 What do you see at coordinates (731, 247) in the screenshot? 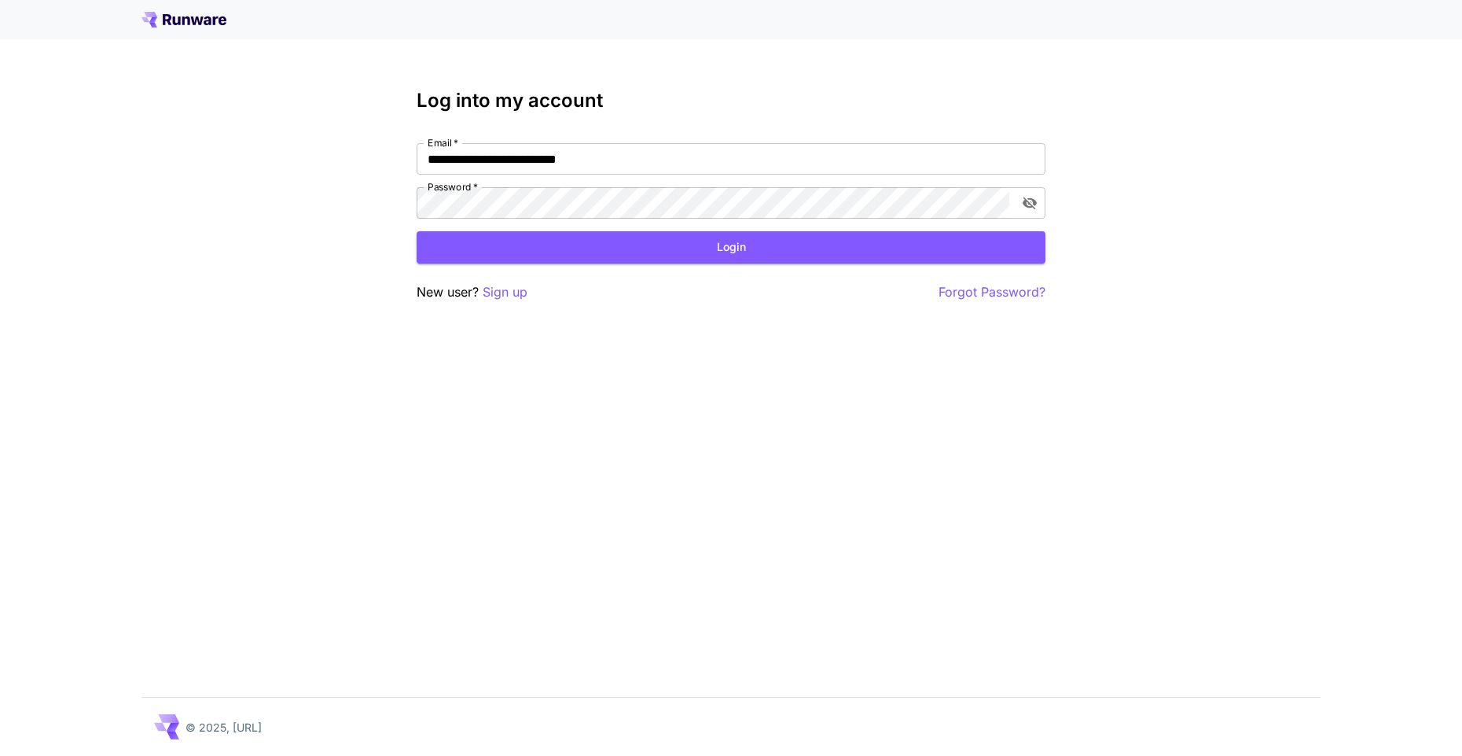
I see `button: Login` at bounding box center [731, 247].